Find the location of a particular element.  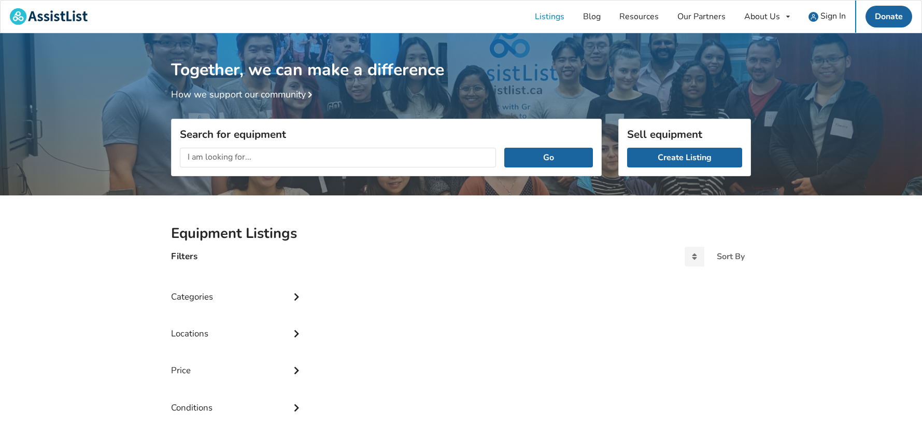

a: Listings is located at coordinates (549, 17).